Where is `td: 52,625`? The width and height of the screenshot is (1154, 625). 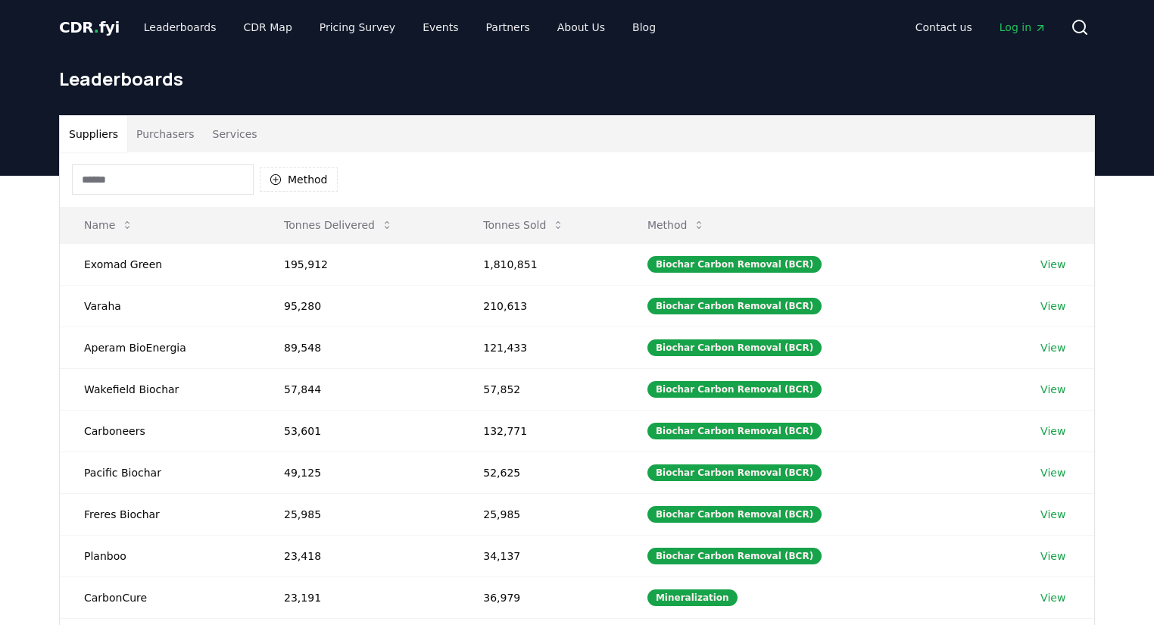 td: 52,625 is located at coordinates (541, 472).